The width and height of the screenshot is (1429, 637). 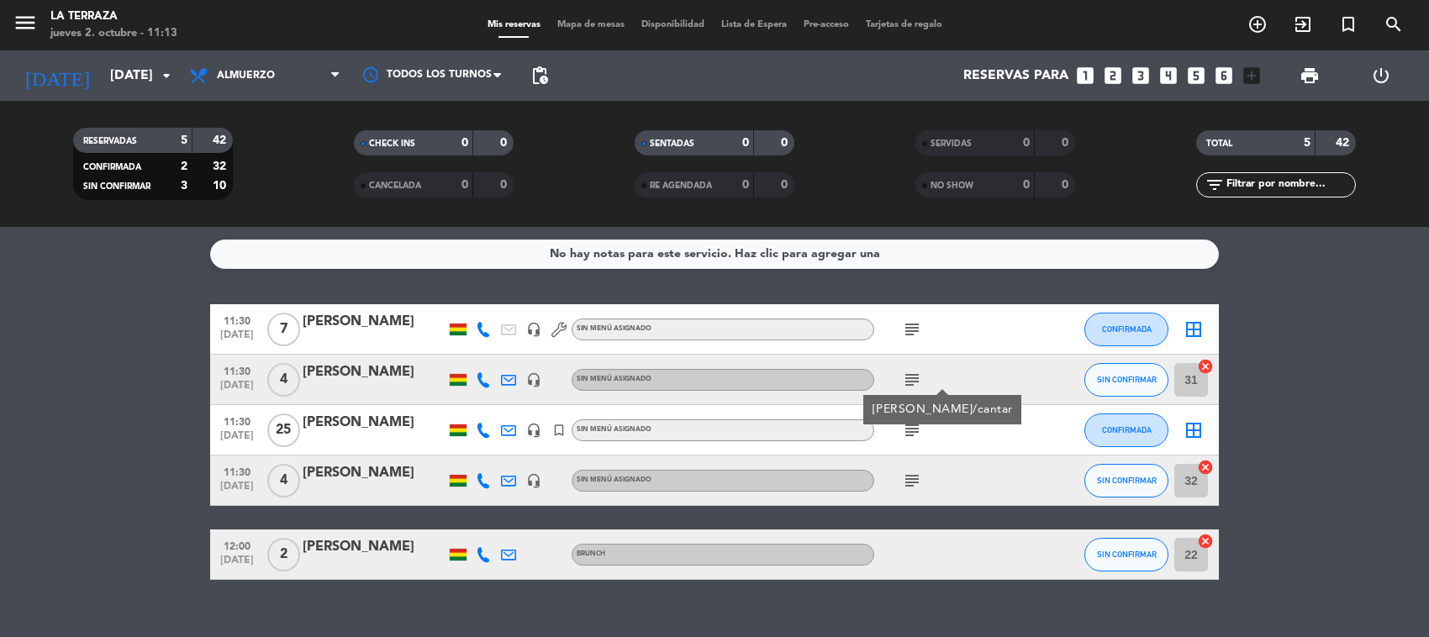 What do you see at coordinates (1015, 76) in the screenshot?
I see `span: Reservas para` at bounding box center [1015, 76].